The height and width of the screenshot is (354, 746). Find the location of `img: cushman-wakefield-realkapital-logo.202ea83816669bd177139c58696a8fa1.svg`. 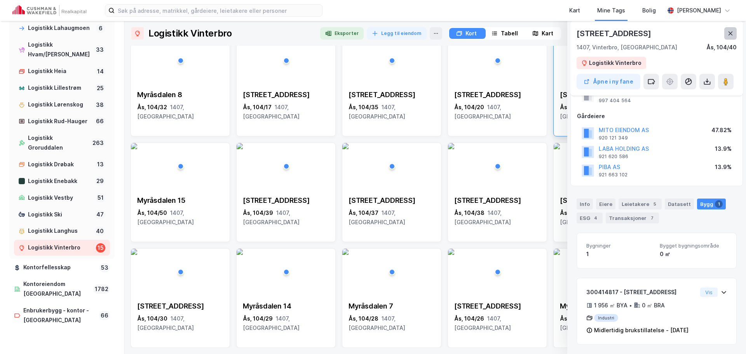

img: cushman-wakefield-realkapital-logo.202ea83816669bd177139c58696a8fa1.svg is located at coordinates (49, 10).